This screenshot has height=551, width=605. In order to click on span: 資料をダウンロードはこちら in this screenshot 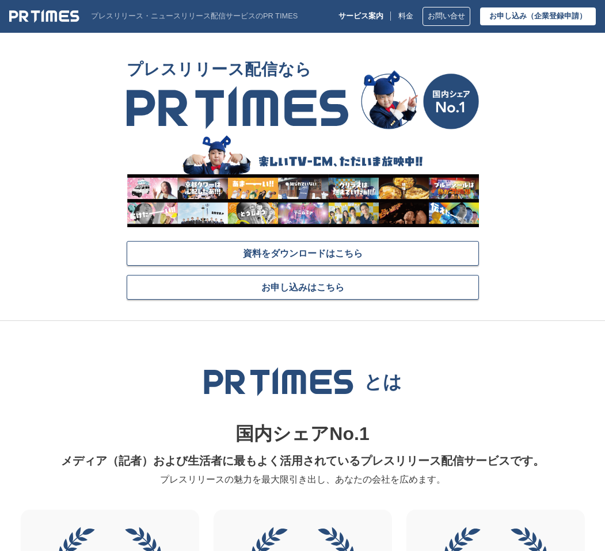, I will do `click(303, 253)`.